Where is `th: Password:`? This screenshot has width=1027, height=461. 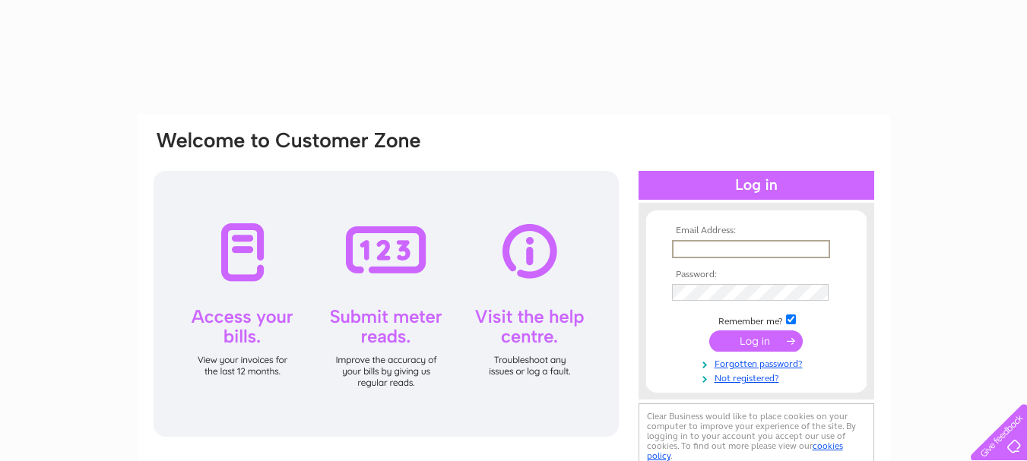
th: Password: is located at coordinates (756, 275).